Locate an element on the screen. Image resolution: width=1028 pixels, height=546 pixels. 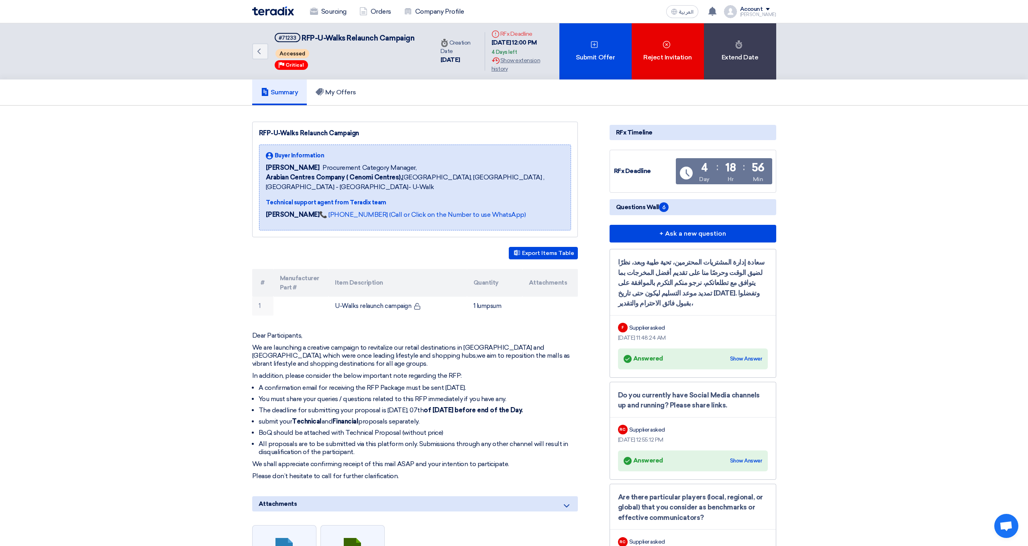
td: U-Walks relaunch campaign is located at coordinates (397, 306).